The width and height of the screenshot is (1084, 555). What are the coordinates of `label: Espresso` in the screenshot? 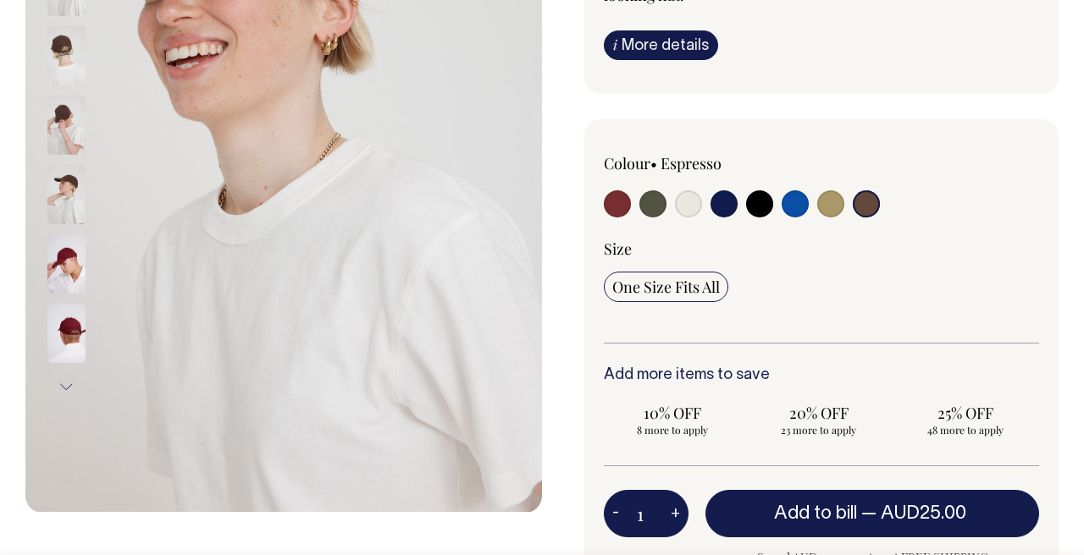 It's located at (691, 163).